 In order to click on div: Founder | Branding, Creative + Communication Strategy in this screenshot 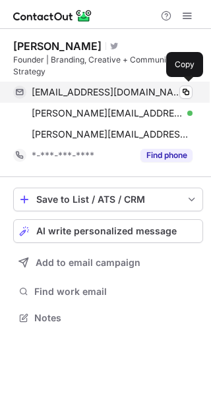, I will do `click(108, 66)`.